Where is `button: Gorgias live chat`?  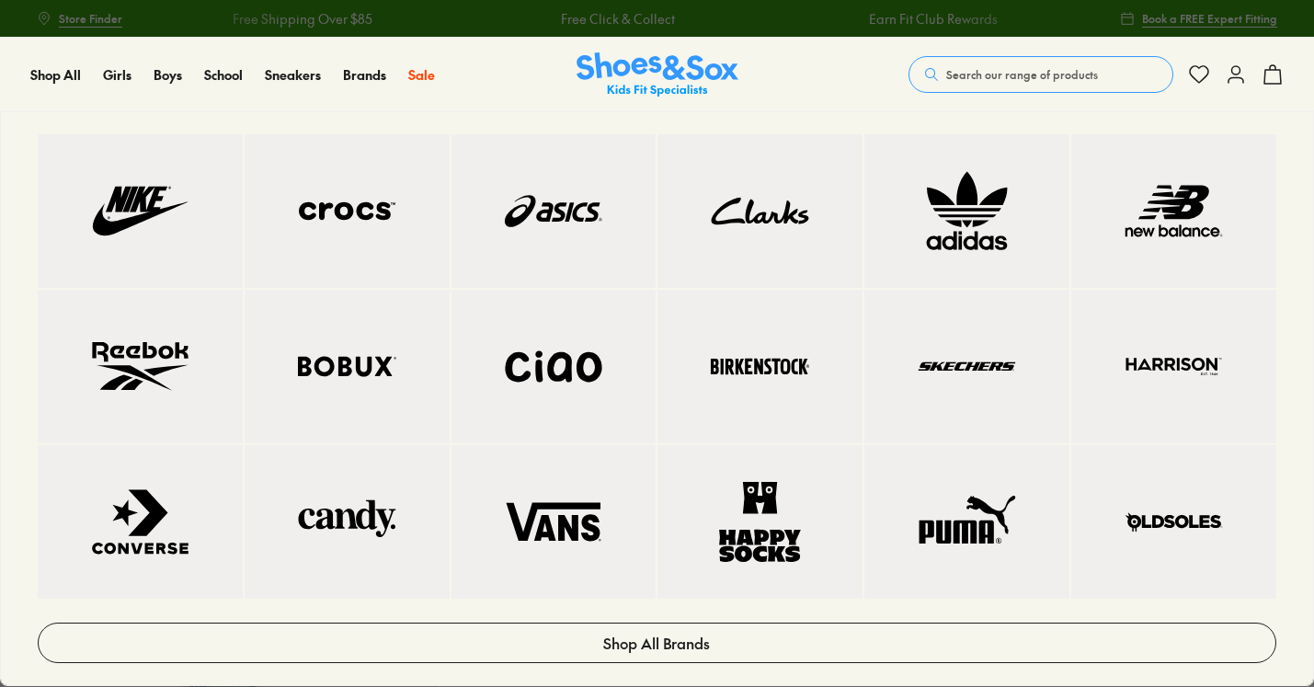 button: Gorgias live chat is located at coordinates (37, 34).